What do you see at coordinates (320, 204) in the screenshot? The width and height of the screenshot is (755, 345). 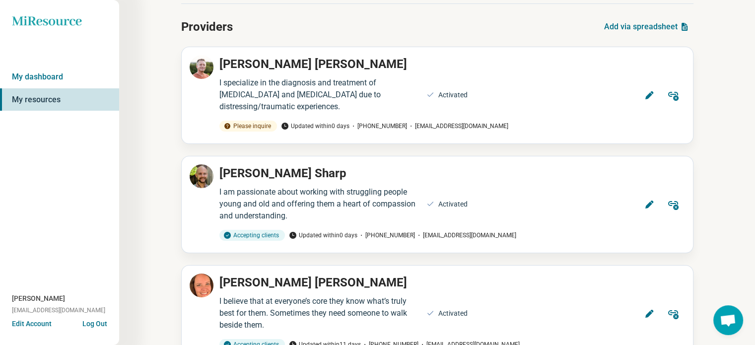 I see `div: I am passionate about working with struggling people young and old and offering them a heart of c...` at bounding box center [320, 204].